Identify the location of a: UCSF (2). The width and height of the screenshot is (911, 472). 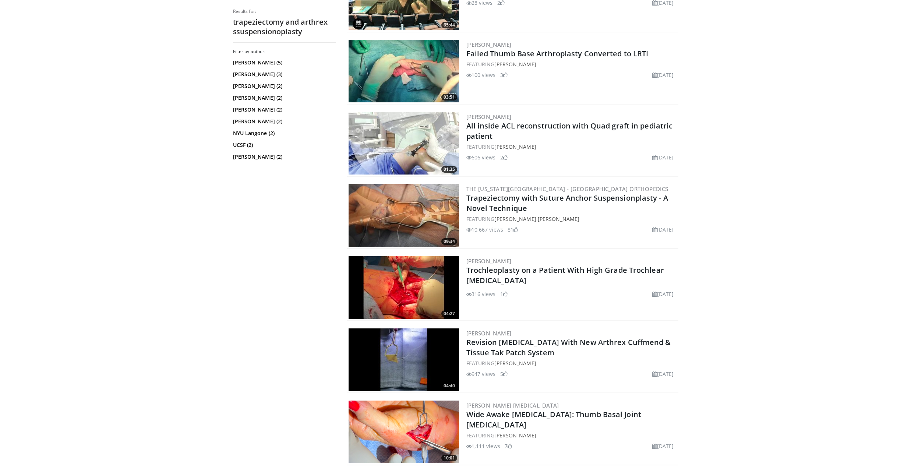
(283, 145).